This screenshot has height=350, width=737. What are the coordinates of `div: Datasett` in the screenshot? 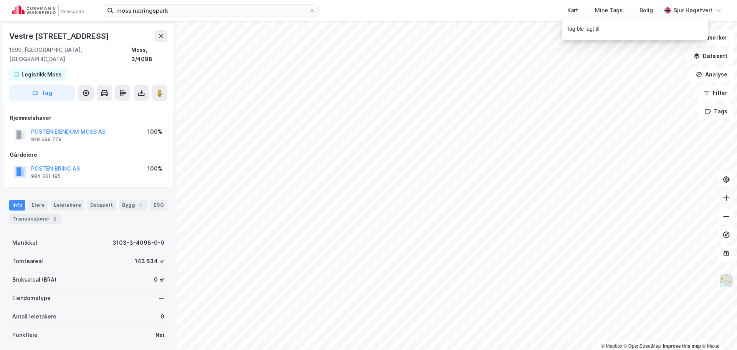 It's located at (101, 205).